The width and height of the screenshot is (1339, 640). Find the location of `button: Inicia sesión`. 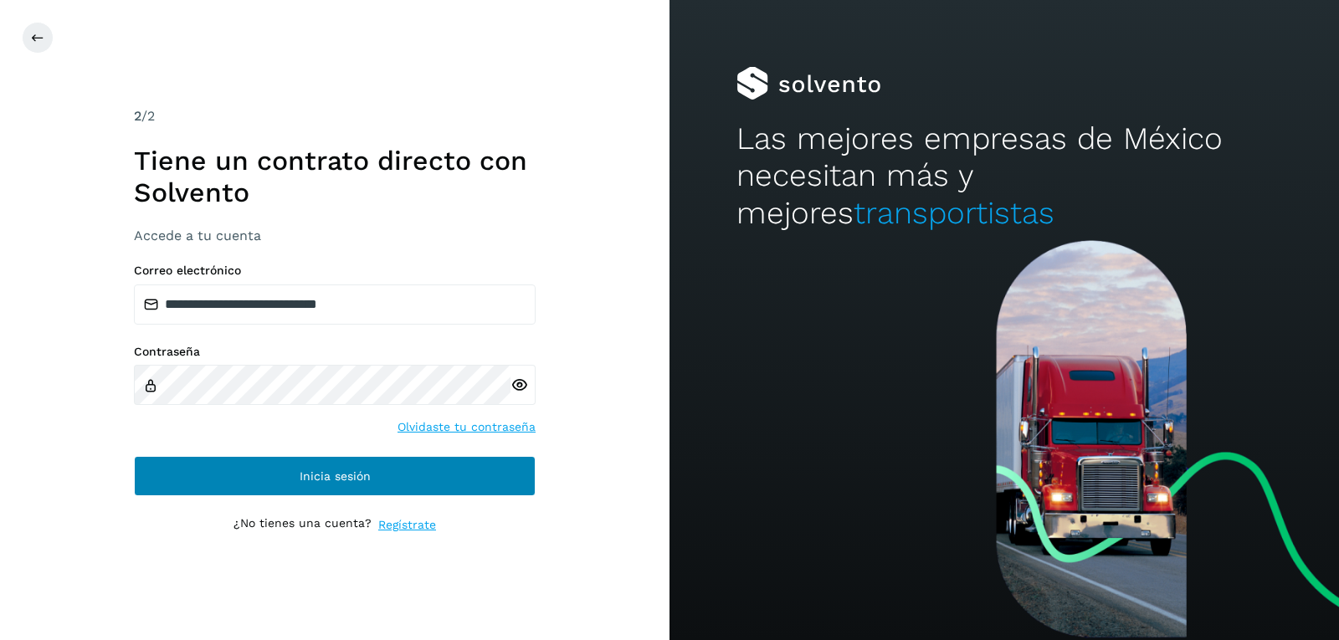

button: Inicia sesión is located at coordinates (335, 476).